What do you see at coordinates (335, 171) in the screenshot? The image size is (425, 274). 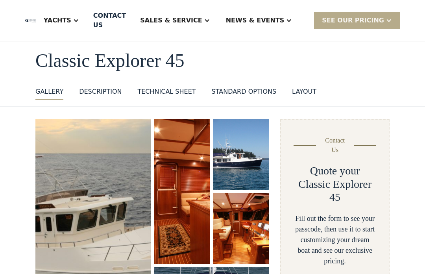 I see `h2: Quote your` at bounding box center [335, 171].